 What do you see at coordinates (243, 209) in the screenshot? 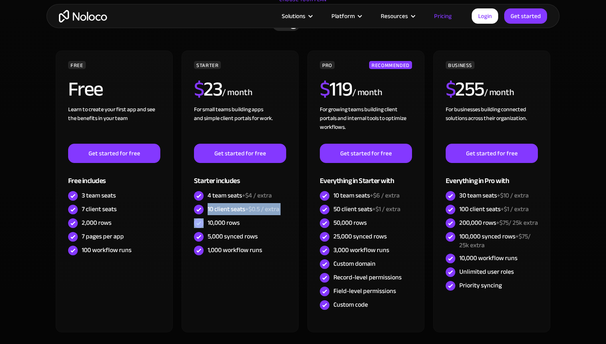
I see `div: 10 client seats` at bounding box center [243, 209].